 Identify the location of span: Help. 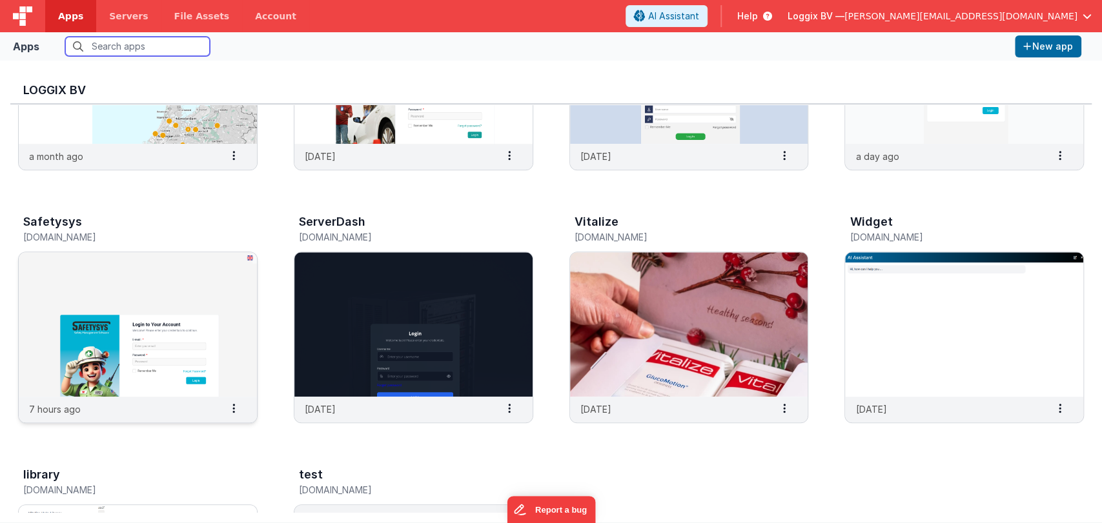
(747, 16).